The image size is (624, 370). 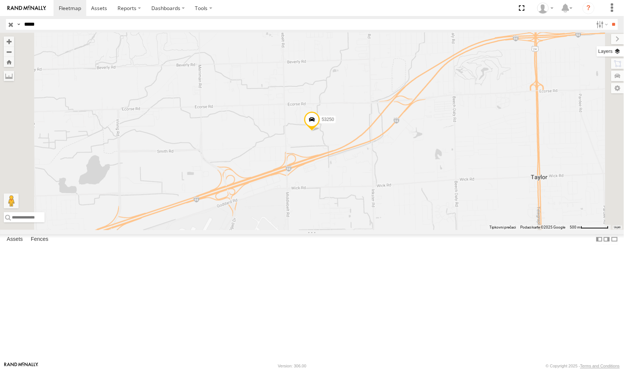 What do you see at coordinates (615, 239) in the screenshot?
I see `label: Hide Summary Table` at bounding box center [615, 239].